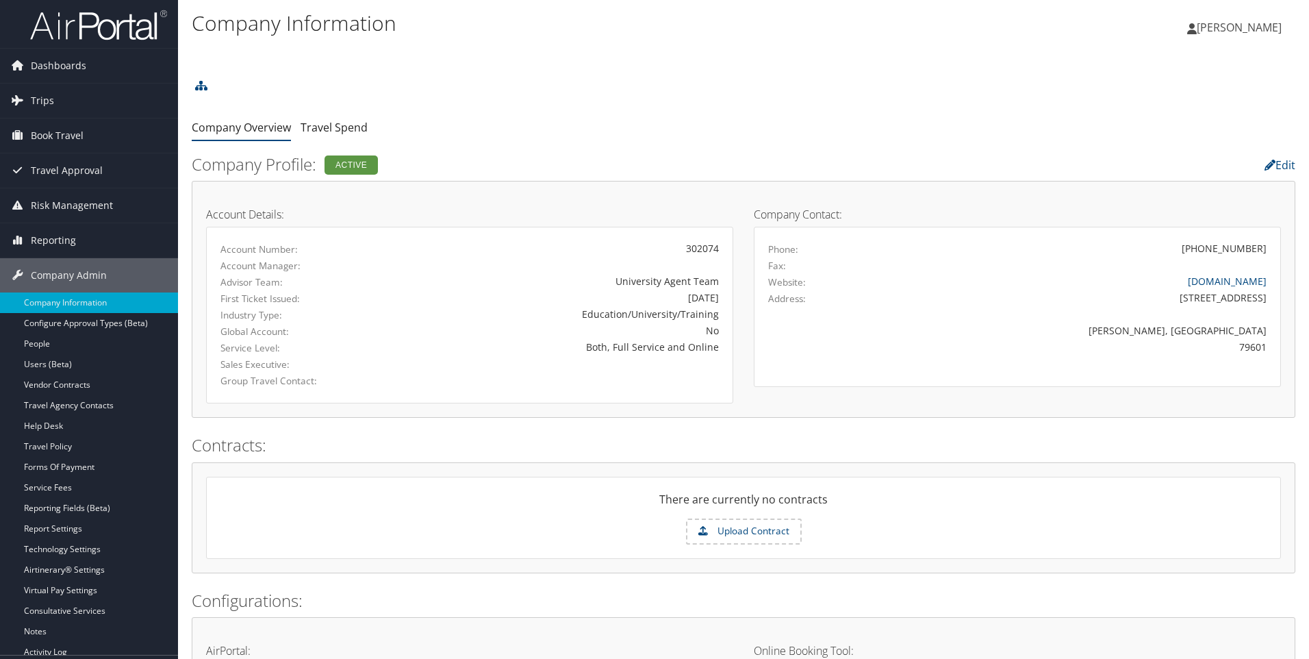 The height and width of the screenshot is (659, 1309). What do you see at coordinates (783, 249) in the screenshot?
I see `label: Phone:` at bounding box center [783, 249].